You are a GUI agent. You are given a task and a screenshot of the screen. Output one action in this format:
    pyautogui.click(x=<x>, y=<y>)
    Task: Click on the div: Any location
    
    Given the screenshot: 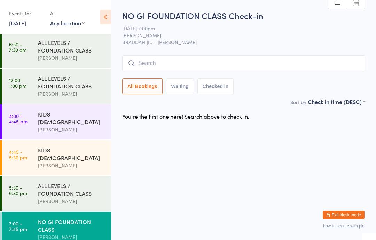 What is the action you would take?
    pyautogui.click(x=67, y=23)
    